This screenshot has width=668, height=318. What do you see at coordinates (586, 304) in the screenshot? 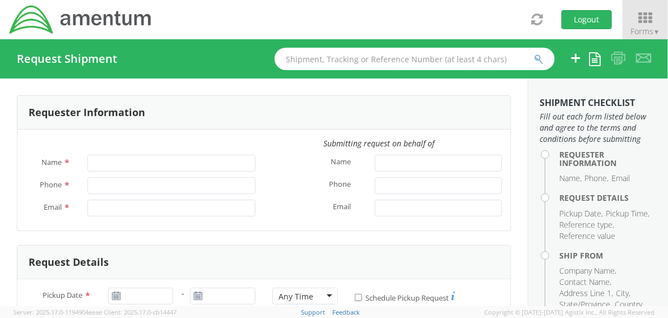
I see `li: State/Province` at bounding box center [586, 304].